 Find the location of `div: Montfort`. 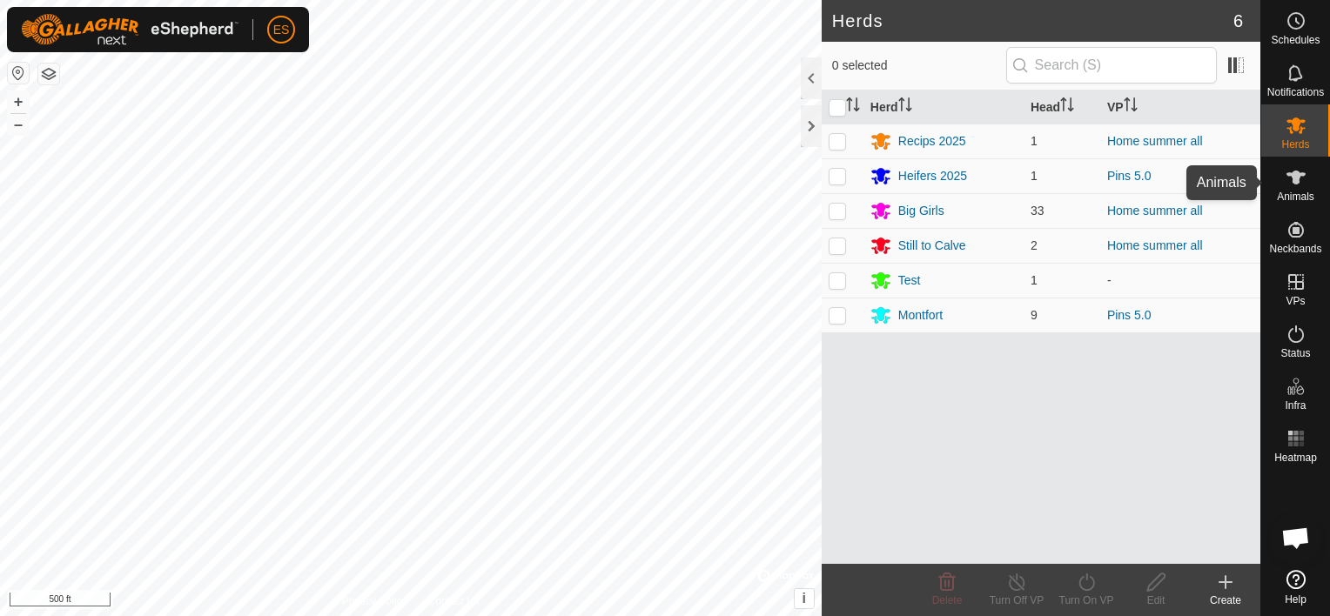

div: Montfort is located at coordinates (920, 315).